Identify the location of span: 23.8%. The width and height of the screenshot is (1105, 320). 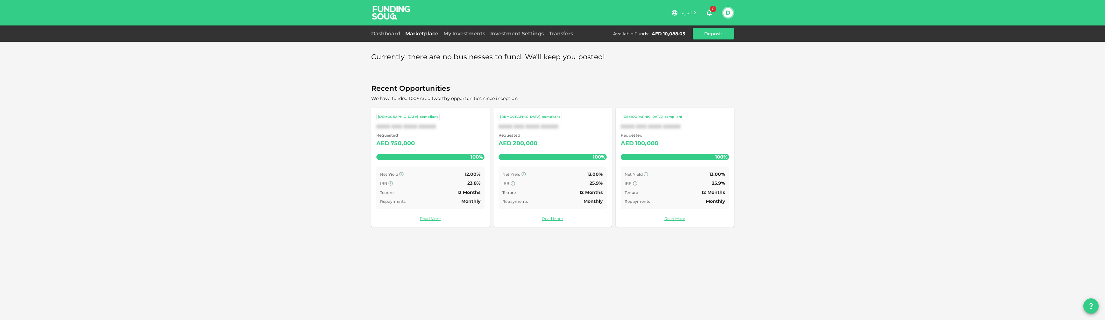
(474, 183).